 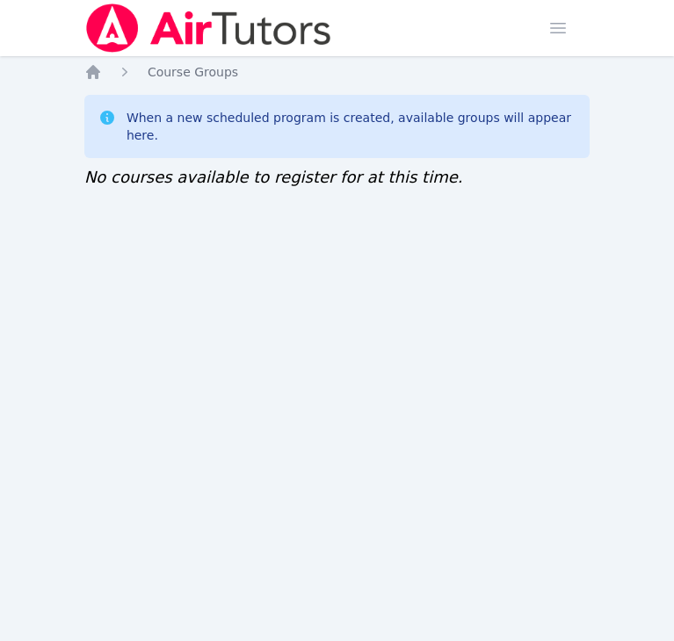 What do you see at coordinates (192, 72) in the screenshot?
I see `a: Course Groups` at bounding box center [192, 72].